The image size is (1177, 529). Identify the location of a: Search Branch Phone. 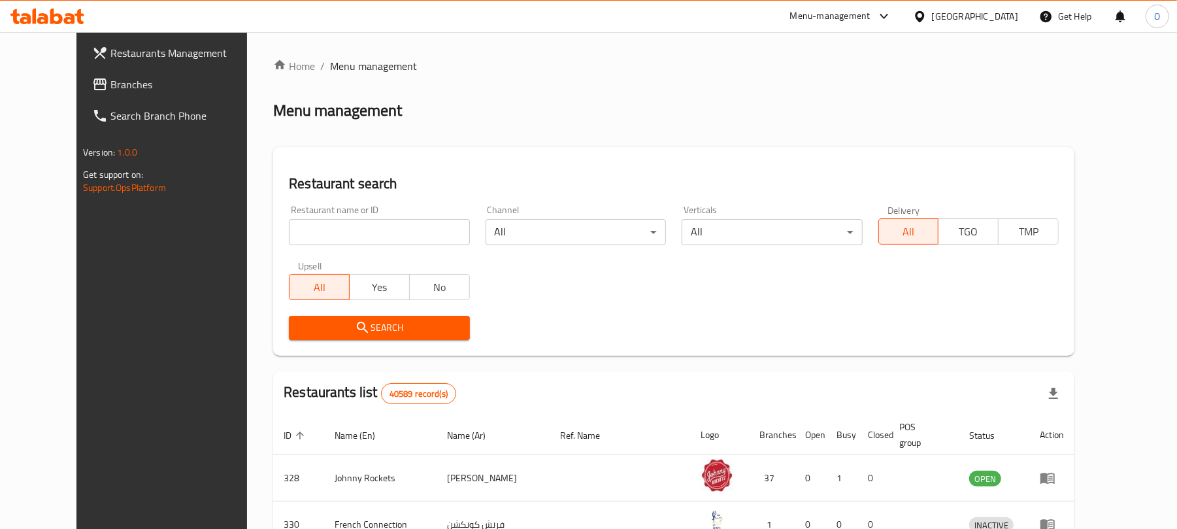
(177, 116).